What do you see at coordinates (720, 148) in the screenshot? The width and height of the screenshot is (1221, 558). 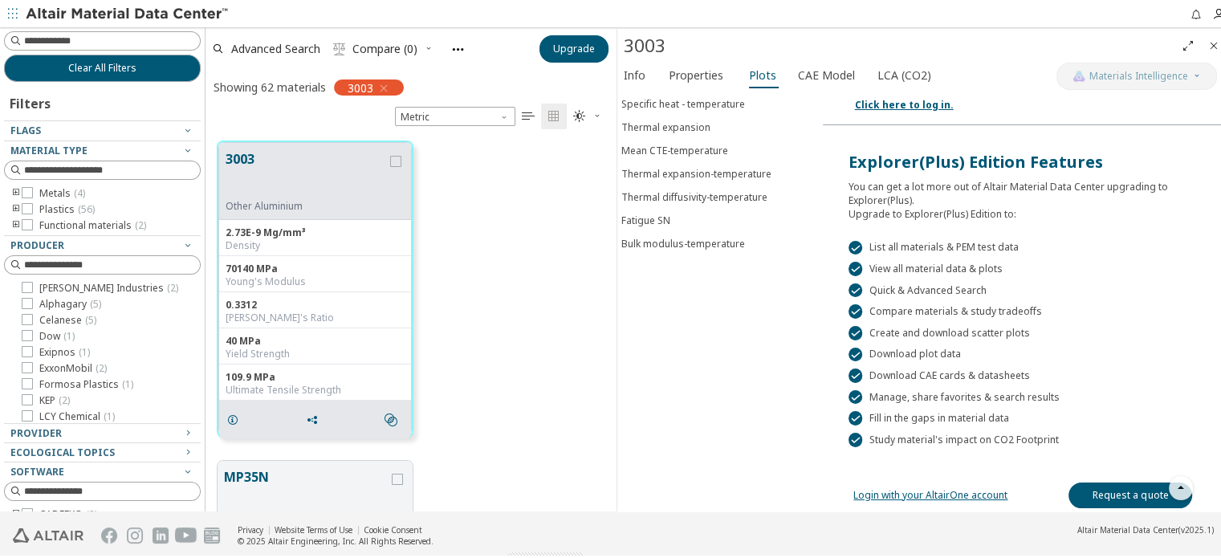 I see `button: Mean CTE-temperature` at bounding box center [720, 148].